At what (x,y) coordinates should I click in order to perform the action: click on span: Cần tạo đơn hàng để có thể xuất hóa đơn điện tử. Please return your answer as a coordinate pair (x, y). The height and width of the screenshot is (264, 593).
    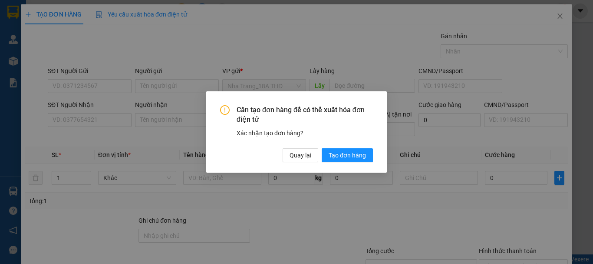
    Looking at the image, I should click on (305, 115).